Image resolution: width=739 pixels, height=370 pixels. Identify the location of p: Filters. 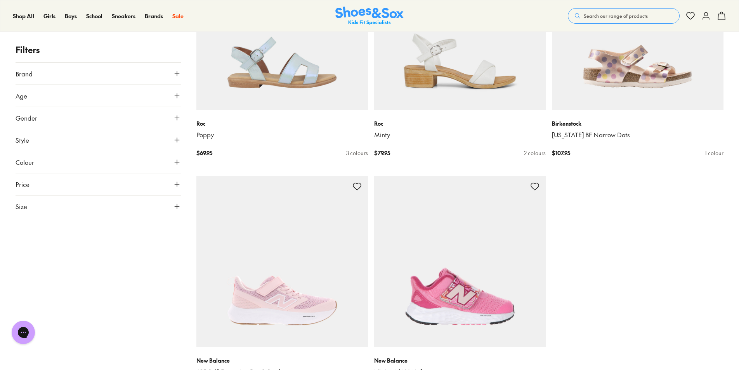
(98, 50).